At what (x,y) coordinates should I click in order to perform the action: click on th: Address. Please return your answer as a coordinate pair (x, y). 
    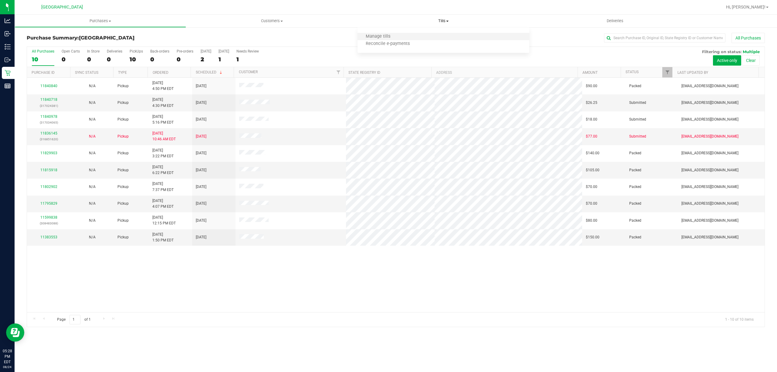
    Looking at the image, I should click on (504, 72).